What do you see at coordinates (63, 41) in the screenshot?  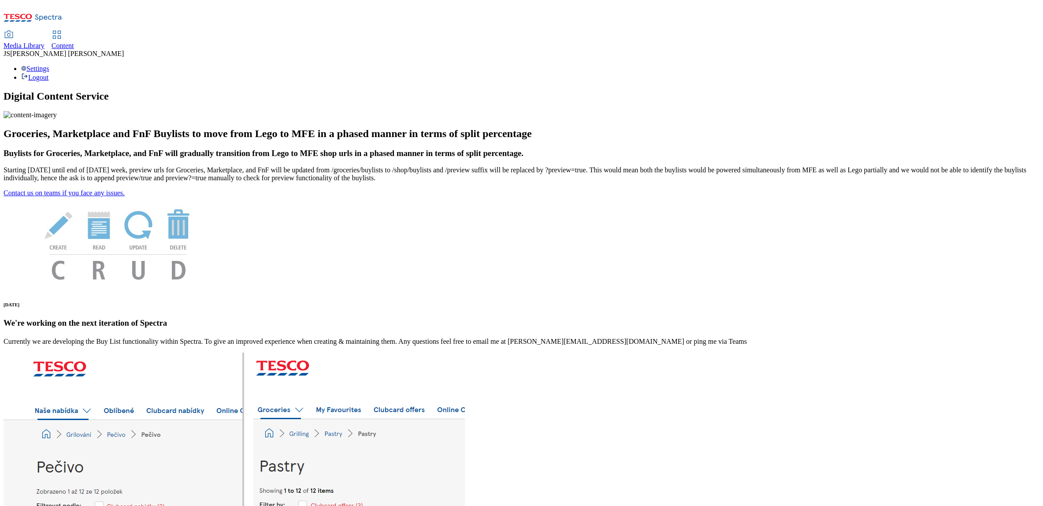 I see `a: Content` at bounding box center [63, 41].